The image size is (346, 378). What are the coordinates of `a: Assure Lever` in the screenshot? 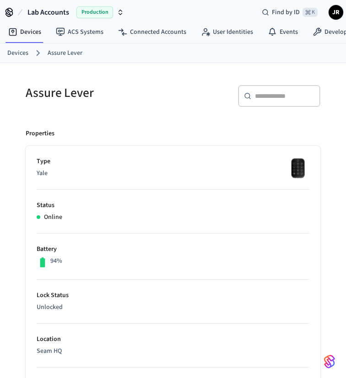 It's located at (65, 53).